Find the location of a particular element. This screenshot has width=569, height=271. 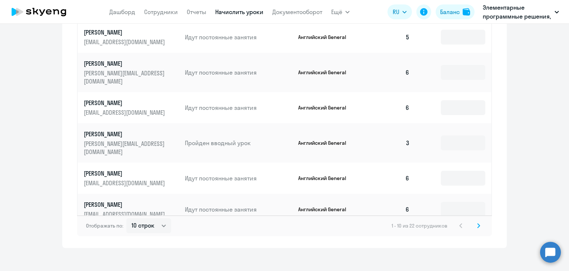

button: RU is located at coordinates (400, 12).